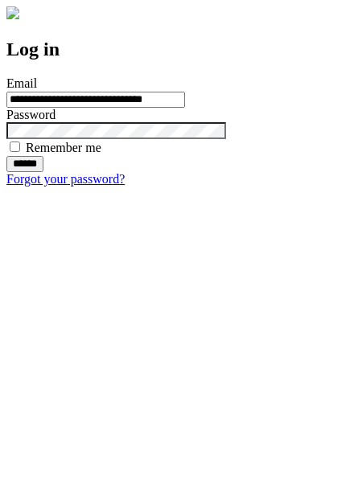  Describe the element at coordinates (31, 114) in the screenshot. I see `label: Password` at that location.